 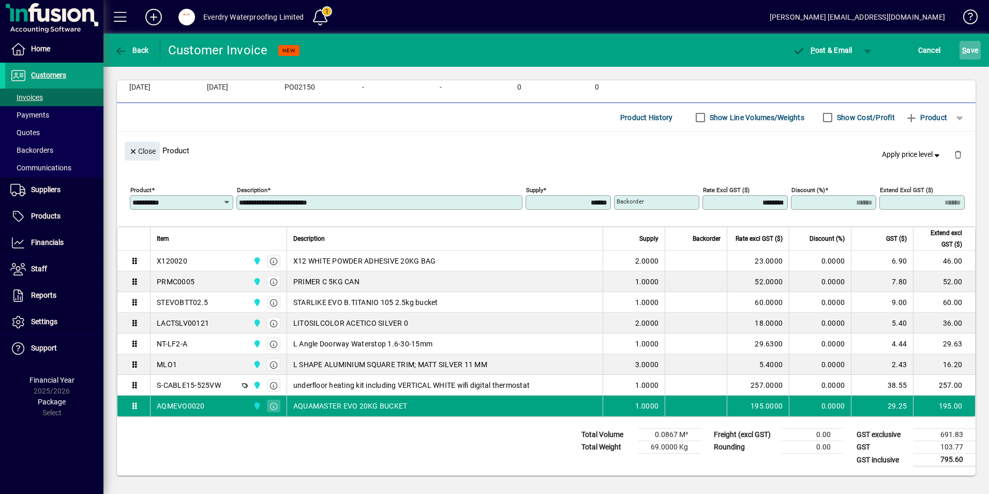 What do you see at coordinates (54, 322) in the screenshot?
I see `a: Settings` at bounding box center [54, 322].